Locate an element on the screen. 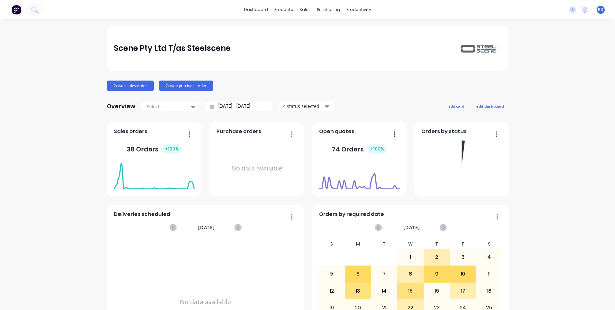 This screenshot has width=615, height=310. div: 74 Orders is located at coordinates (359, 149).